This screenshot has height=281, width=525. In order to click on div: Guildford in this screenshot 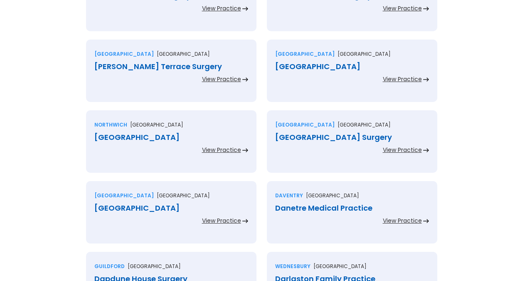, I will do `click(109, 266)`.